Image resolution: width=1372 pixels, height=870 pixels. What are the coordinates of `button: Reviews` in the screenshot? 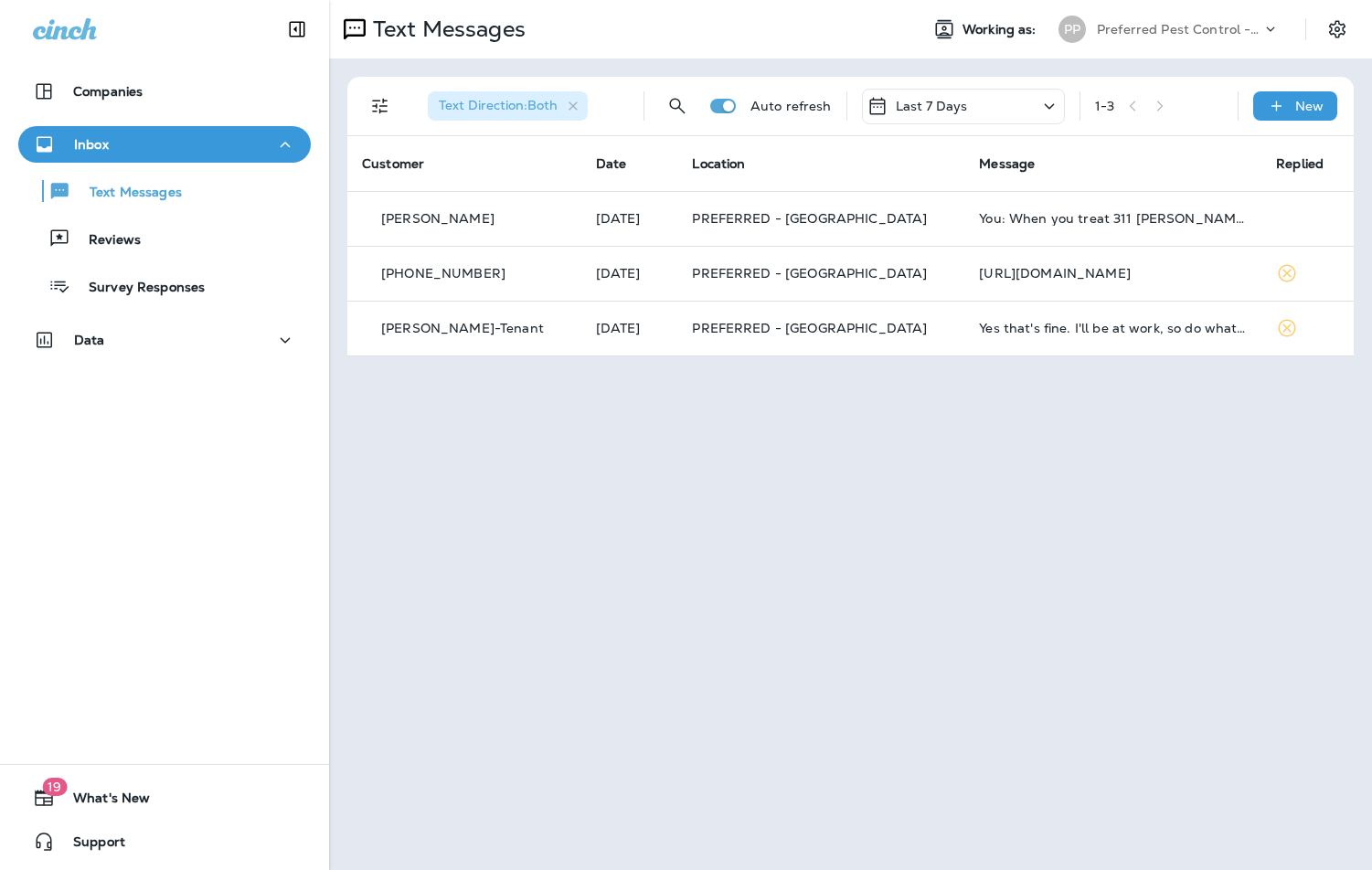 It's located at (165, 238).